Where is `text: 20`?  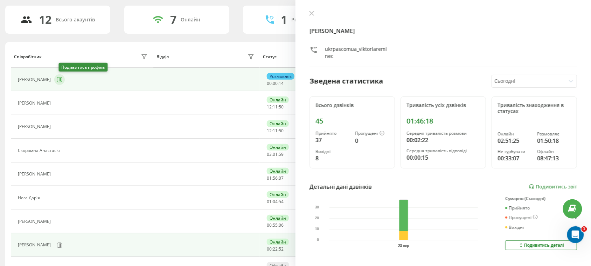 text: 20 is located at coordinates (317, 218).